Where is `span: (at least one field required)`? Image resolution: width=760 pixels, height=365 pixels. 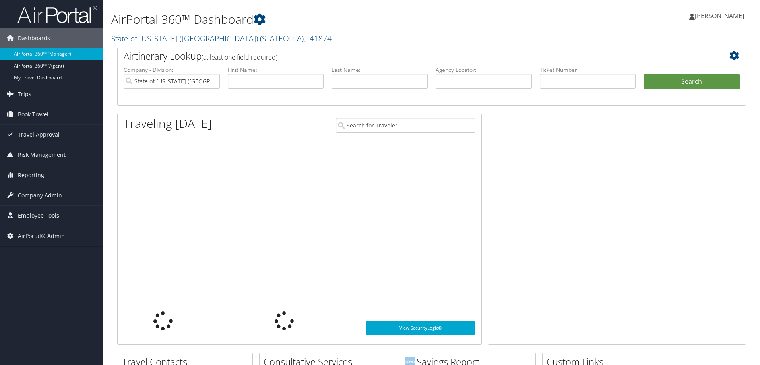
span: (at least one field required) is located at coordinates (239, 57).